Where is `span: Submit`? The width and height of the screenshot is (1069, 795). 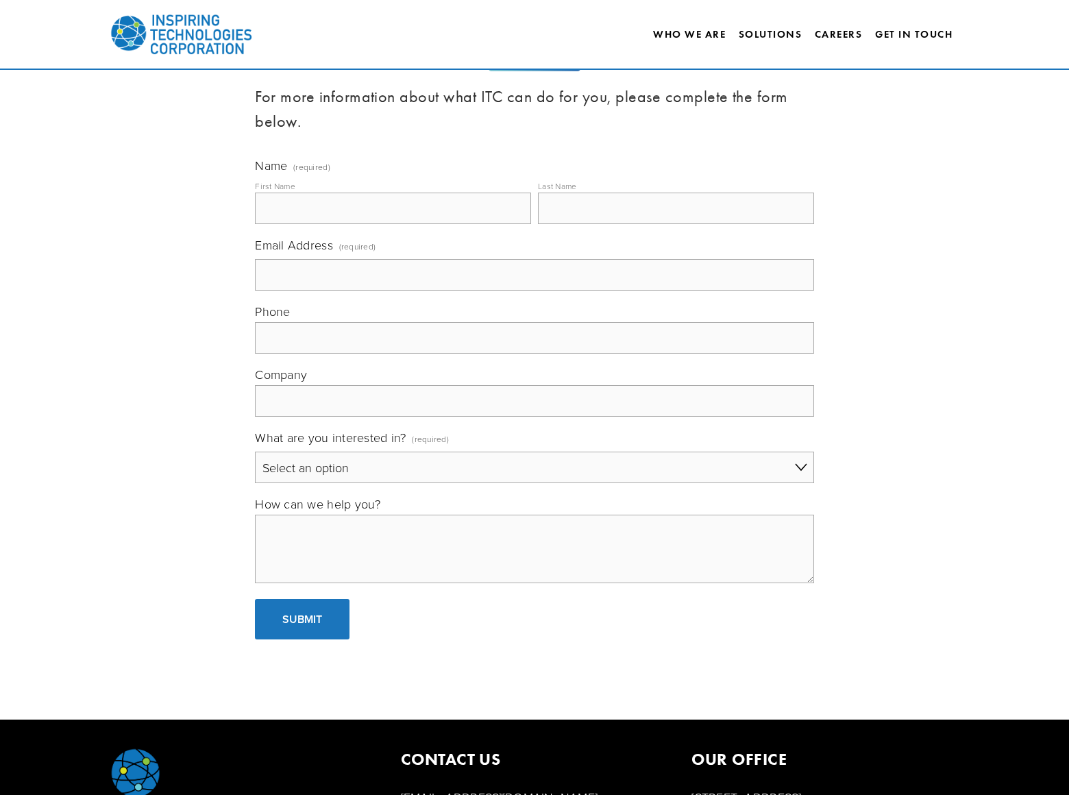 span: Submit is located at coordinates (302, 619).